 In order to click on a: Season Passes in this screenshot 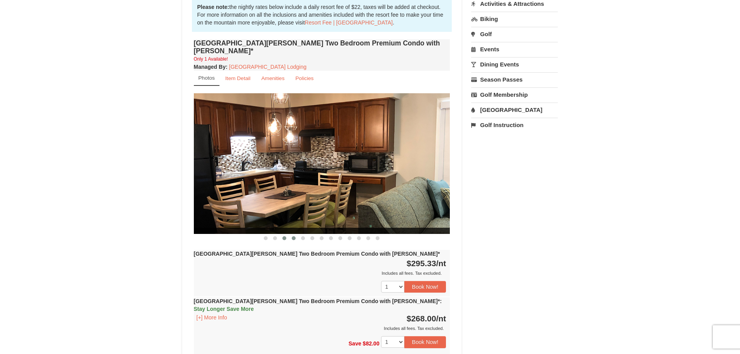, I will do `click(514, 79)`.